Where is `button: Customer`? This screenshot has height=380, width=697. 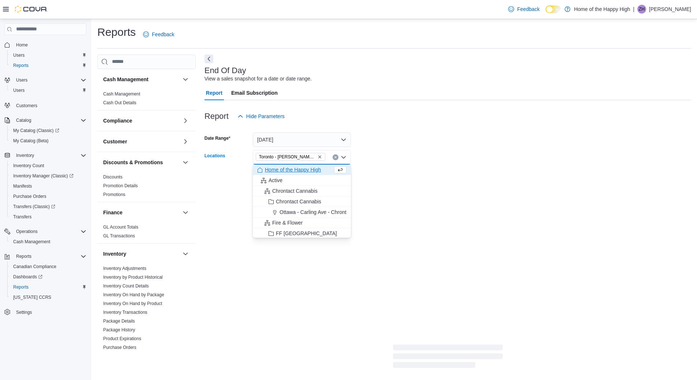 button: Customer is located at coordinates (141, 142).